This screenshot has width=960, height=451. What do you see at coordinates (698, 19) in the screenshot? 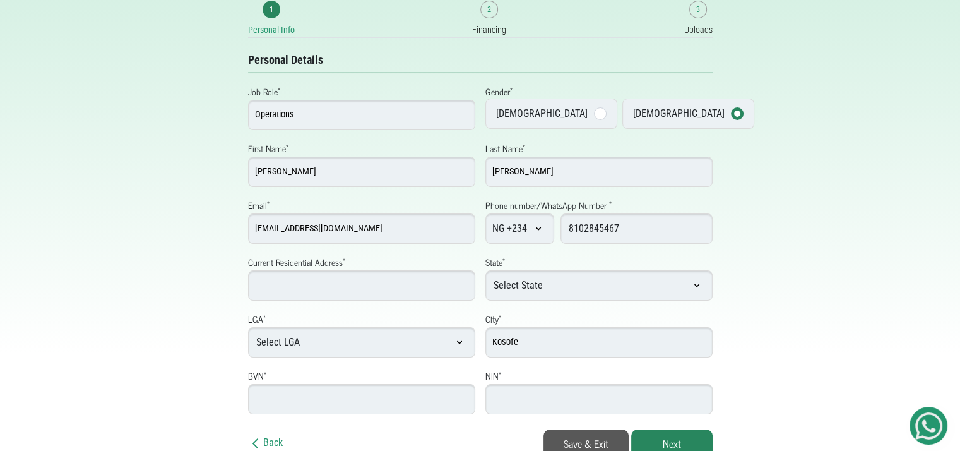
I see `a: 3 Uploads` at bounding box center [698, 19].